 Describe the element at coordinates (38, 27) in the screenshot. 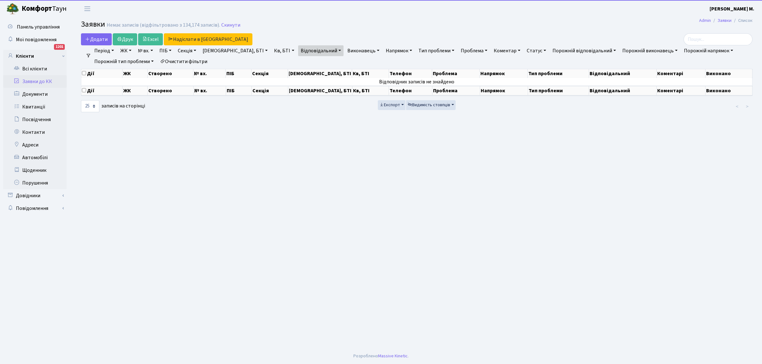

I see `span: Панель управління` at that location.